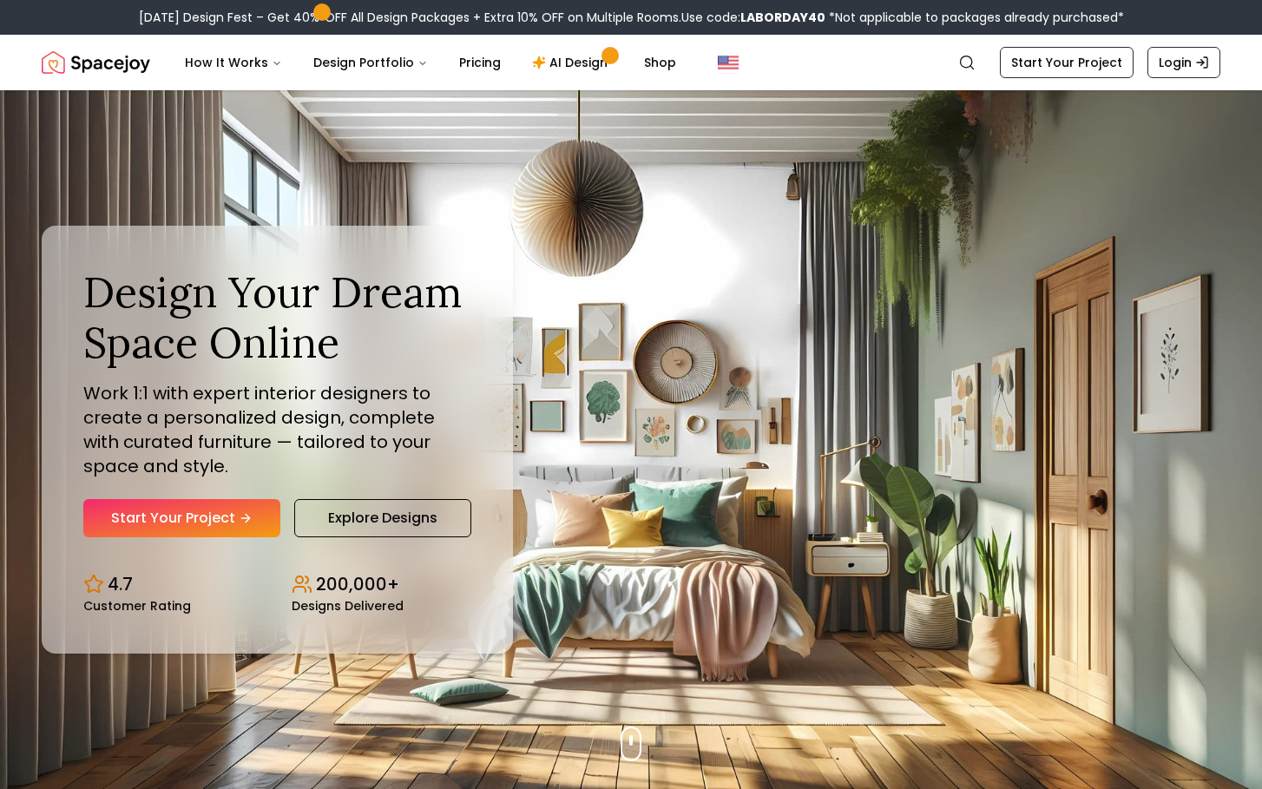  I want to click on img: United States, so click(728, 62).